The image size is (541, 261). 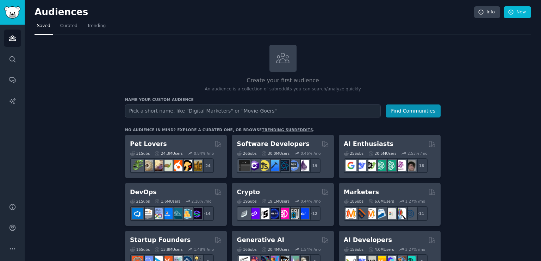 I want to click on div: + 12, so click(x=313, y=214).